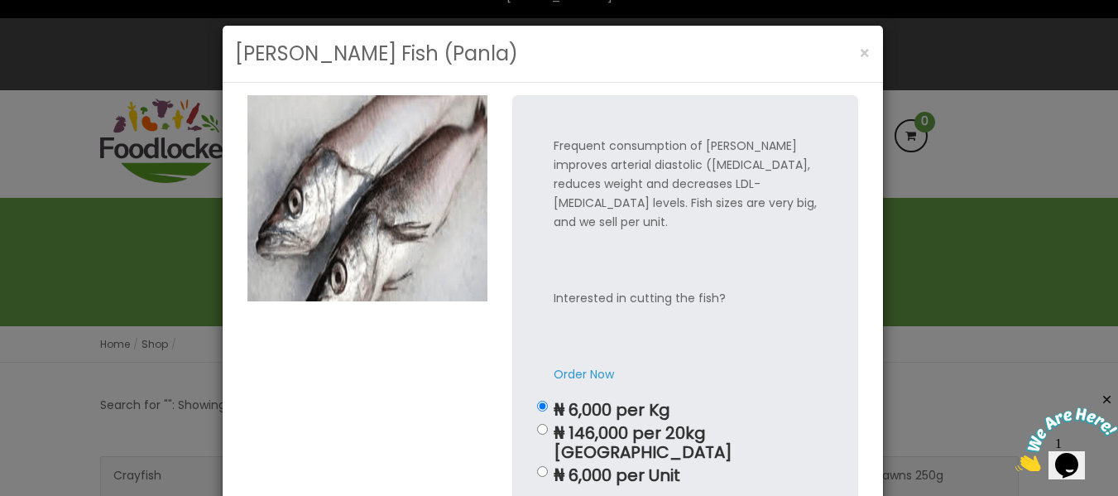 The height and width of the screenshot is (496, 1118). Describe the element at coordinates (10, 13) in the screenshot. I see `span: 1` at that location.